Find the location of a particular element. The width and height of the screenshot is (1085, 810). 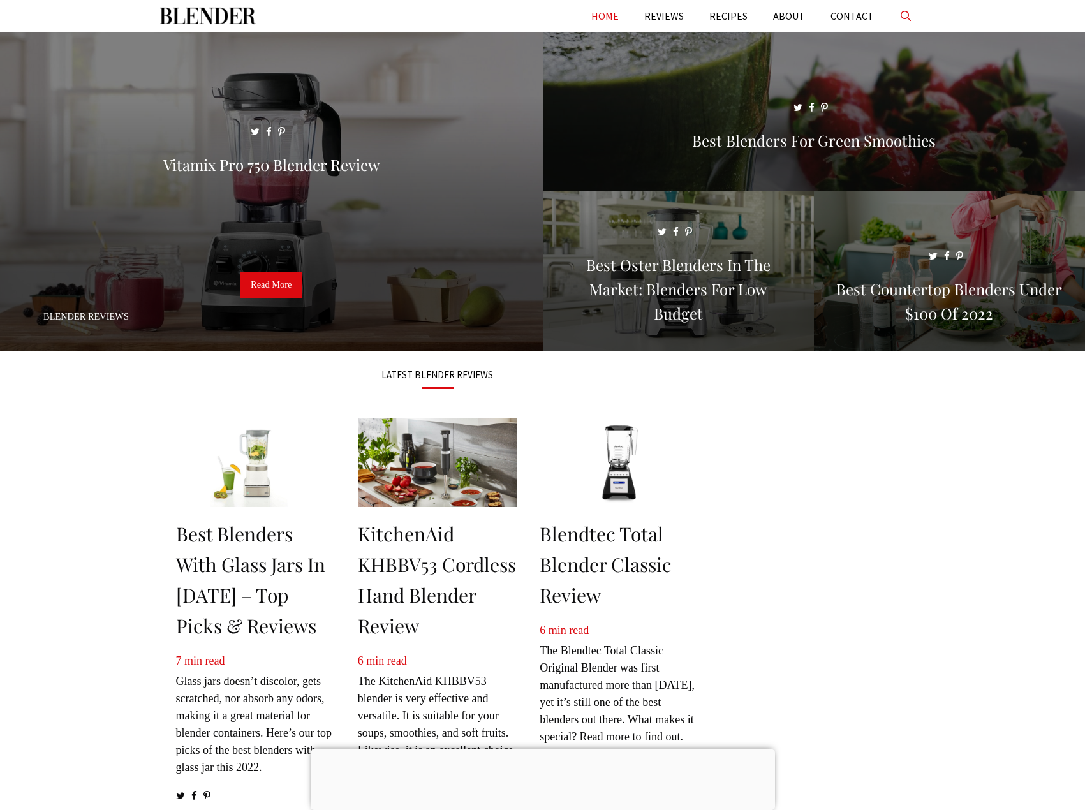

h3: LATEST BLENDER REVIEWS is located at coordinates (437, 374).